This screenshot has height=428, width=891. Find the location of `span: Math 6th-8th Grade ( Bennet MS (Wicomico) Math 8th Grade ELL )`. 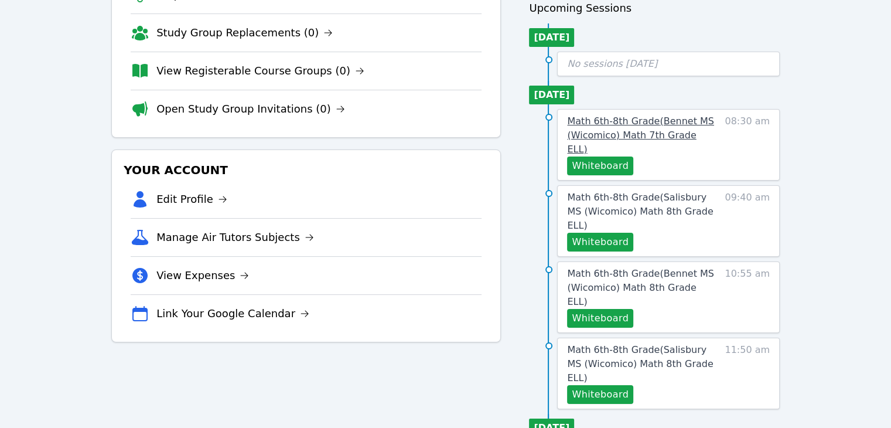

span: Math 6th-8th Grade ( Bennet MS (Wicomico) Math 8th Grade ELL ) is located at coordinates (640, 287).